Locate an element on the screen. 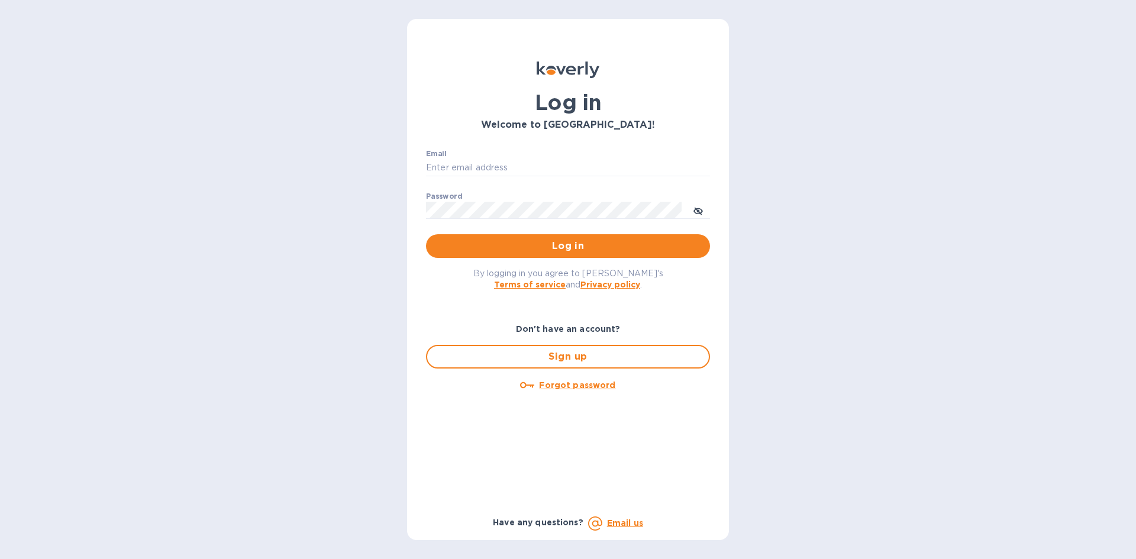  button: Log in is located at coordinates (568, 246).